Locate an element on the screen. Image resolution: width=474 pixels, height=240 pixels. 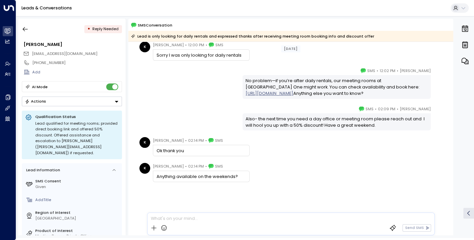
label: SMS Consent is located at coordinates (77, 181).